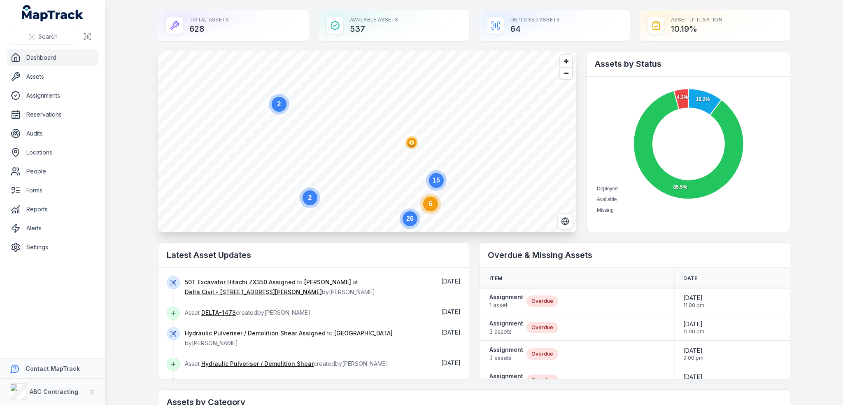 The width and height of the screenshot is (843, 405). I want to click on button: Search, so click(43, 37).